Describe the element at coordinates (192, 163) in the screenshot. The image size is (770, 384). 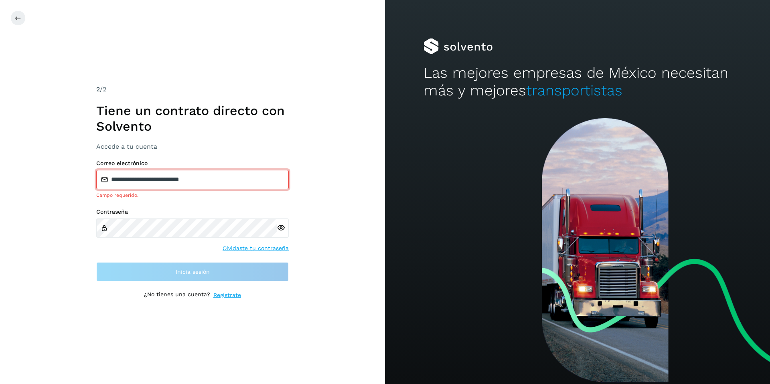
I see `label: Correo electrónico` at that location.